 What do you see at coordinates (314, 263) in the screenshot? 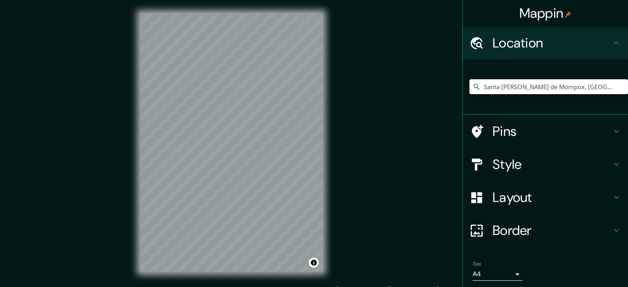
I see `button: Toggle attribution` at bounding box center [314, 263].